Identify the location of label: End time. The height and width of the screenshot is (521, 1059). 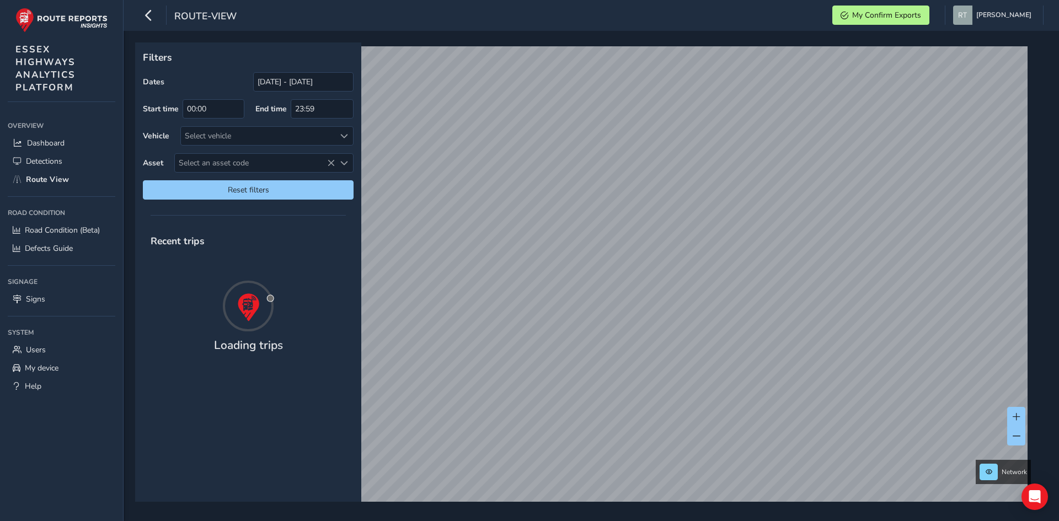
(271, 109).